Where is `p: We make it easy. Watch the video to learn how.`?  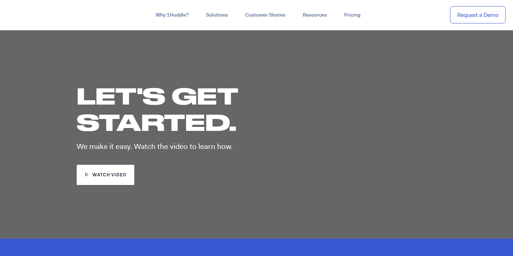 p: We make it easy. Watch the video to learn how. is located at coordinates (201, 146).